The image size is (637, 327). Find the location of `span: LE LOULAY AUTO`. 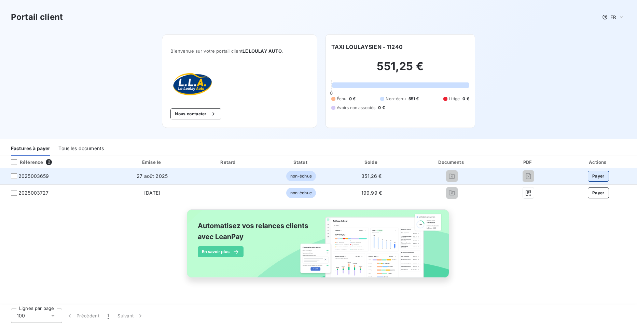

span: LE LOULAY AUTO is located at coordinates (262, 51).